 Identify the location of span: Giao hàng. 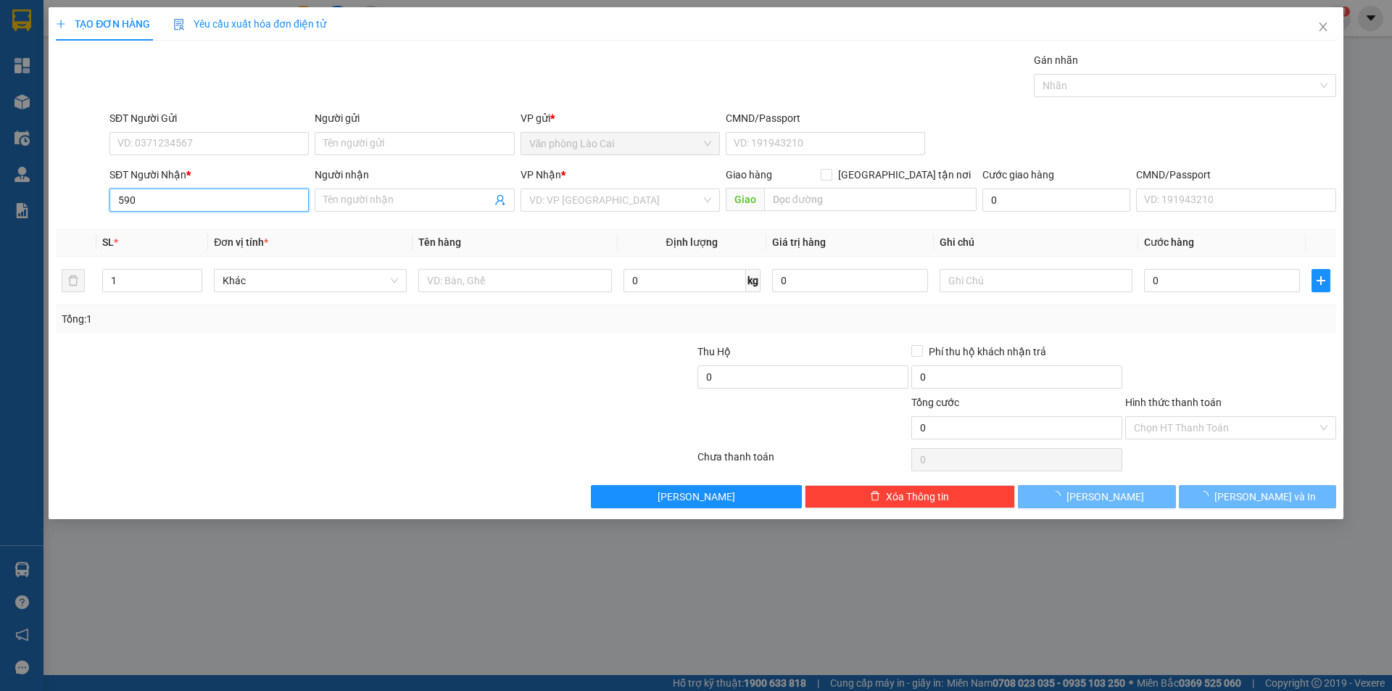
(749, 175).